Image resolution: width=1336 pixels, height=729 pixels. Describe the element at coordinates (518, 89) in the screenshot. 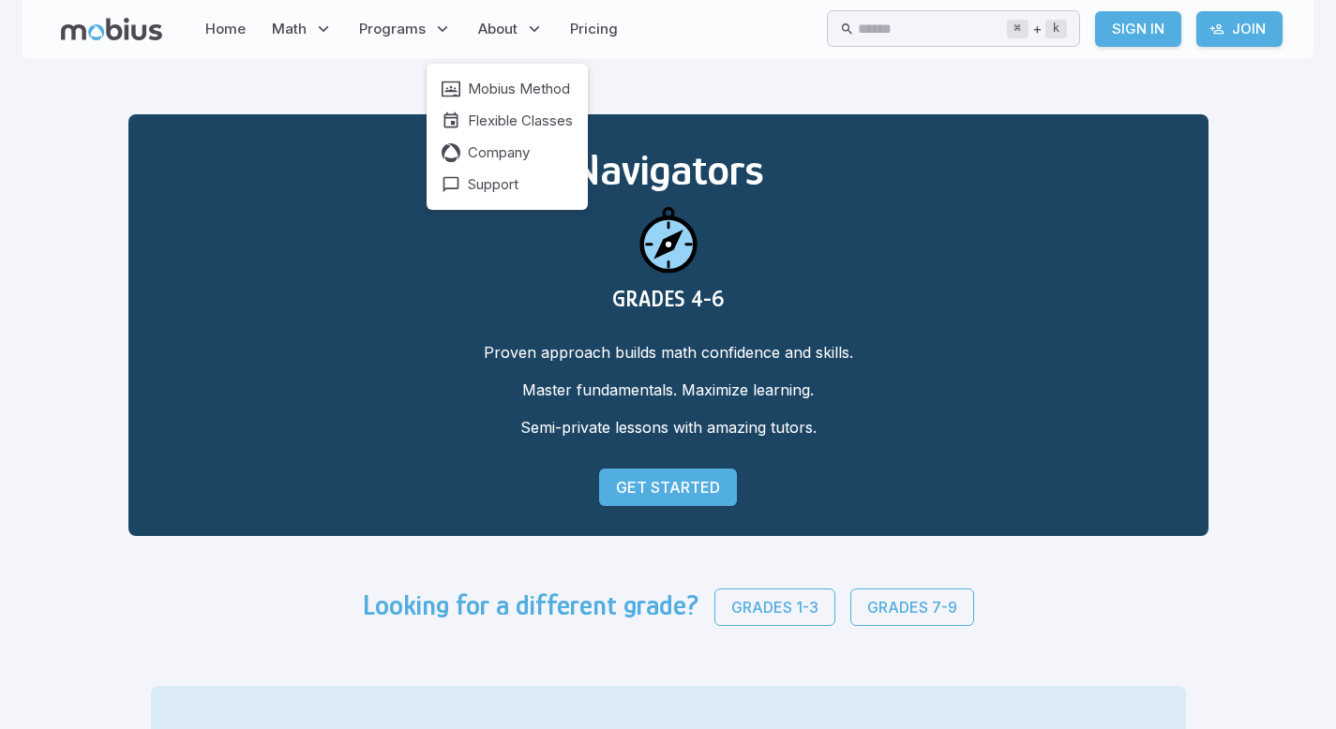

I see `span: Mobius Method` at that location.